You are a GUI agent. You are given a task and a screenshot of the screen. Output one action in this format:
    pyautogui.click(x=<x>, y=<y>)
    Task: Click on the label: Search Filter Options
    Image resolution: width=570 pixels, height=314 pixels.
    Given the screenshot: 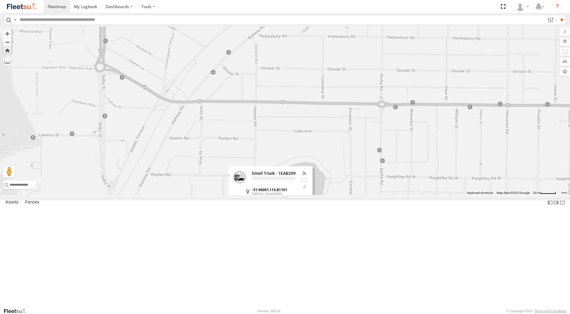 What is the action you would take?
    pyautogui.click(x=552, y=20)
    